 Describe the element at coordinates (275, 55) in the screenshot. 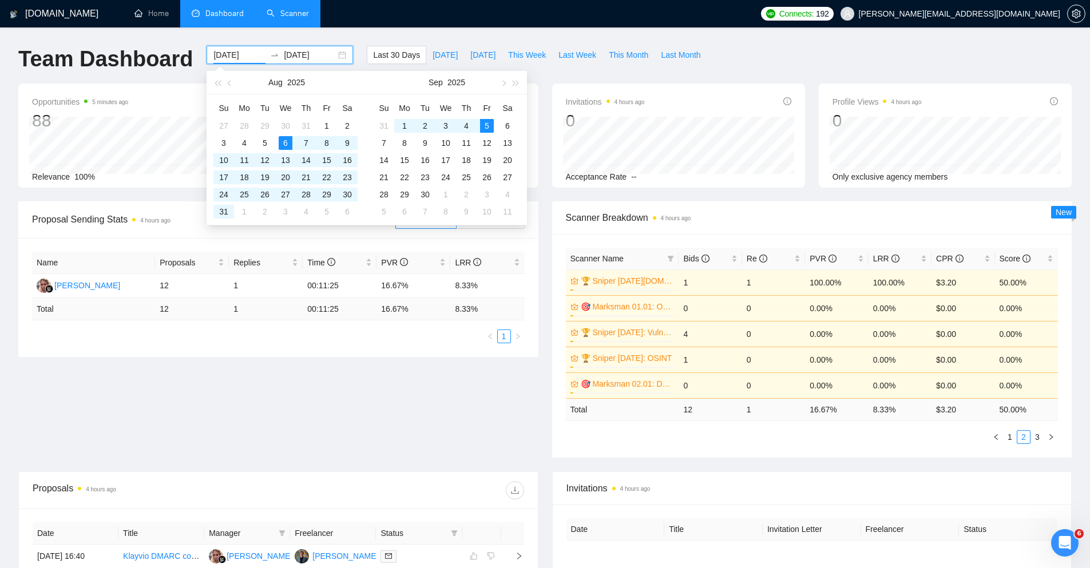

I see `span: swap-right` at that location.